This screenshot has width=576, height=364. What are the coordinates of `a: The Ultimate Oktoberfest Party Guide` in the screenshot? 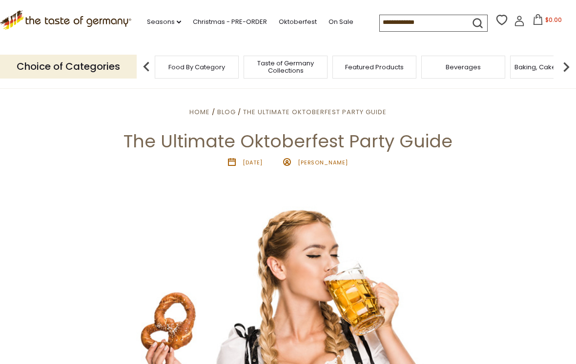 It's located at (315, 112).